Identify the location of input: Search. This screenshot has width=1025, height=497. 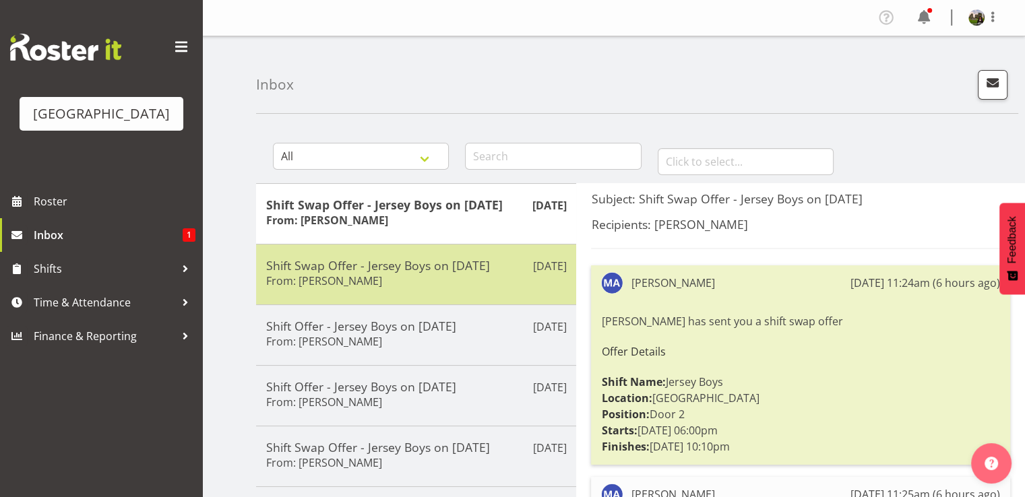
(552, 156).